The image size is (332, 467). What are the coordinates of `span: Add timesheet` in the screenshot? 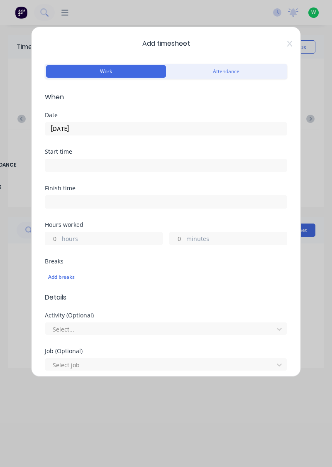 It's located at (166, 44).